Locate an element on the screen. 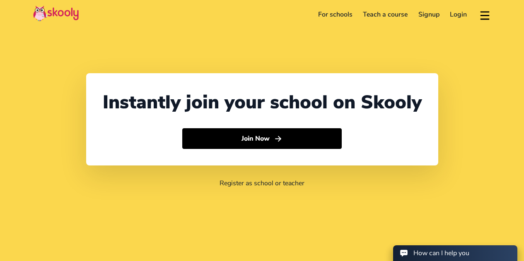  button: Join Nowarrow forward outline is located at coordinates (262, 139).